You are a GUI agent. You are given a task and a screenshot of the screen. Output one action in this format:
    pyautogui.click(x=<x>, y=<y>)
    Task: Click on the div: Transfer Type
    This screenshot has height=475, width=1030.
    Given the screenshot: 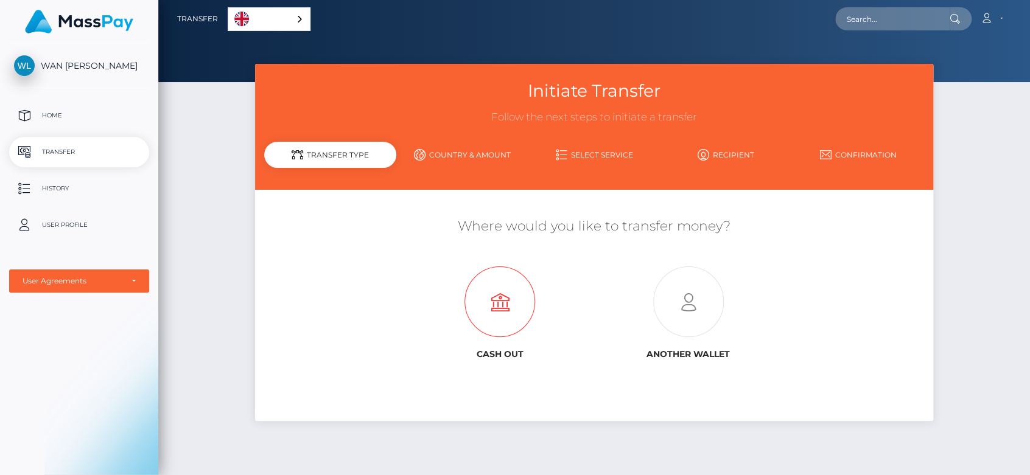 What is the action you would take?
    pyautogui.click(x=330, y=155)
    